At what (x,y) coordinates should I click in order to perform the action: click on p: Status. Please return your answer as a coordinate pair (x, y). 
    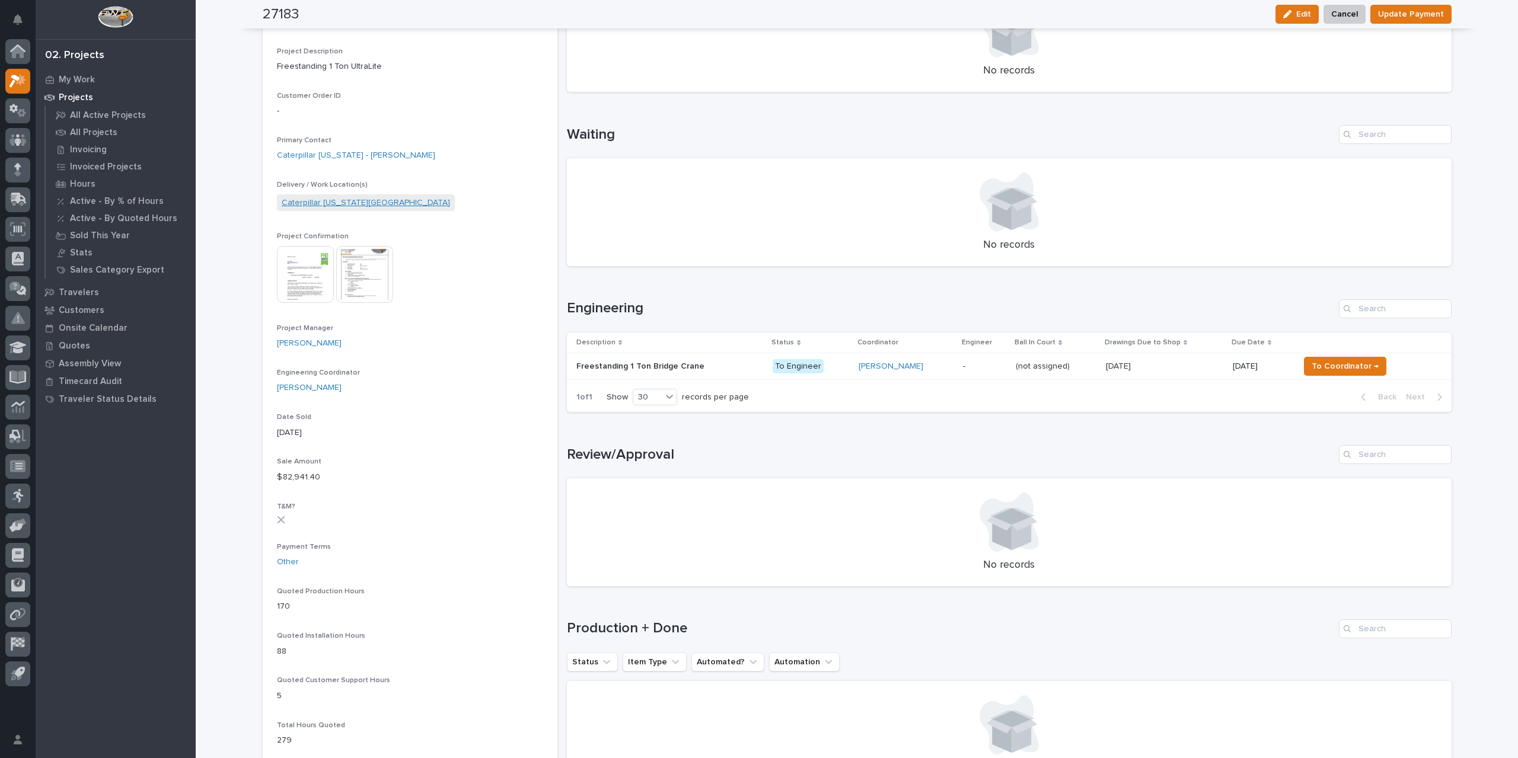
    Looking at the image, I should click on (783, 343).